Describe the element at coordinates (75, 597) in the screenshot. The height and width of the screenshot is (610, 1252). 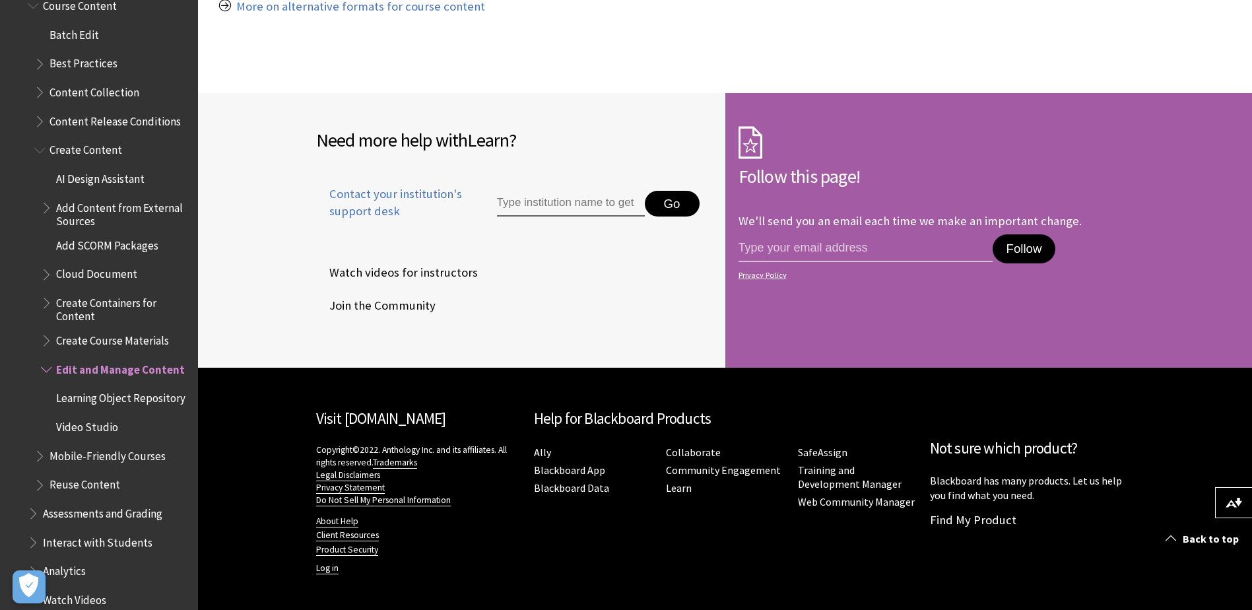
I see `span: Watch Videos` at that location.